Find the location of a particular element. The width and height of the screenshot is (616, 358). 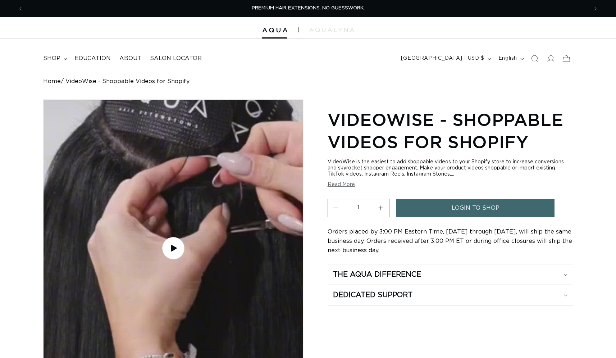

a: Salon Locator is located at coordinates (176, 58).